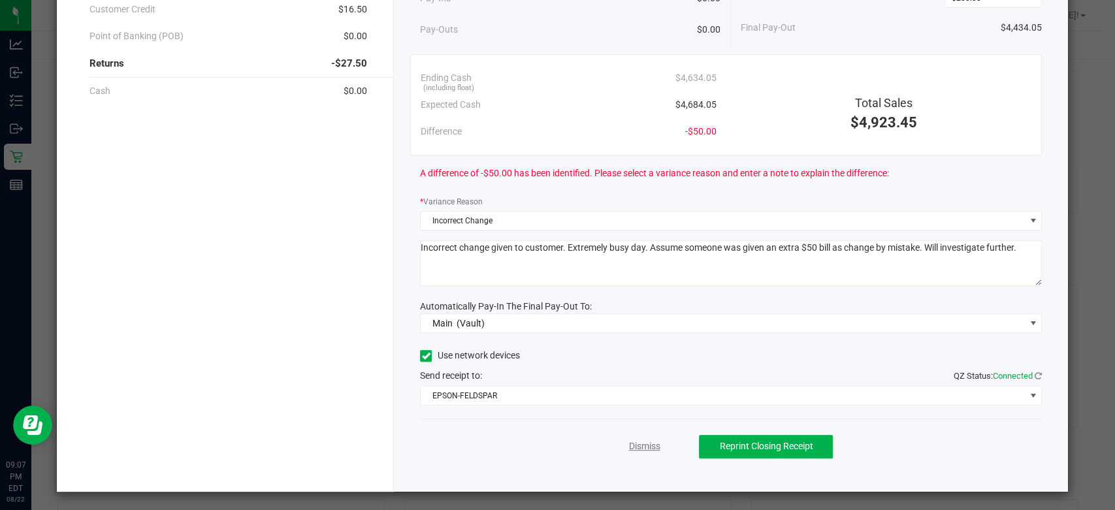 The width and height of the screenshot is (1115, 510). What do you see at coordinates (441, 131) in the screenshot?
I see `span: Difference` at bounding box center [441, 131].